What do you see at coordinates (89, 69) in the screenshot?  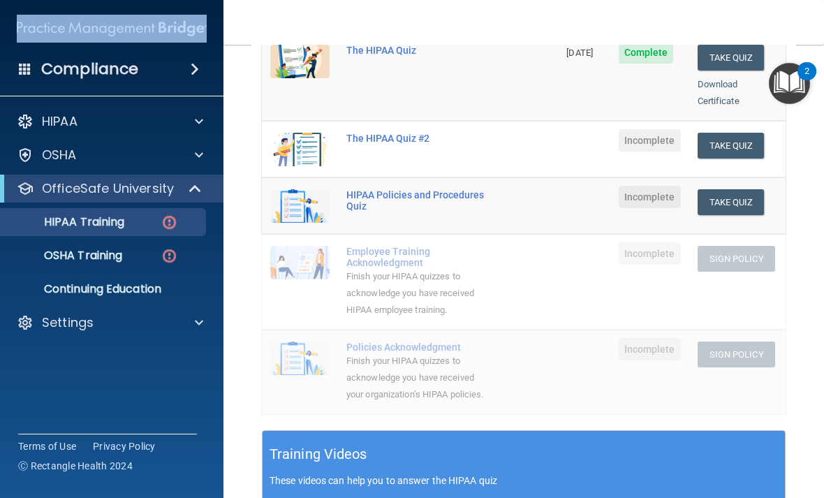 I see `h4: Compliance` at bounding box center [89, 69].